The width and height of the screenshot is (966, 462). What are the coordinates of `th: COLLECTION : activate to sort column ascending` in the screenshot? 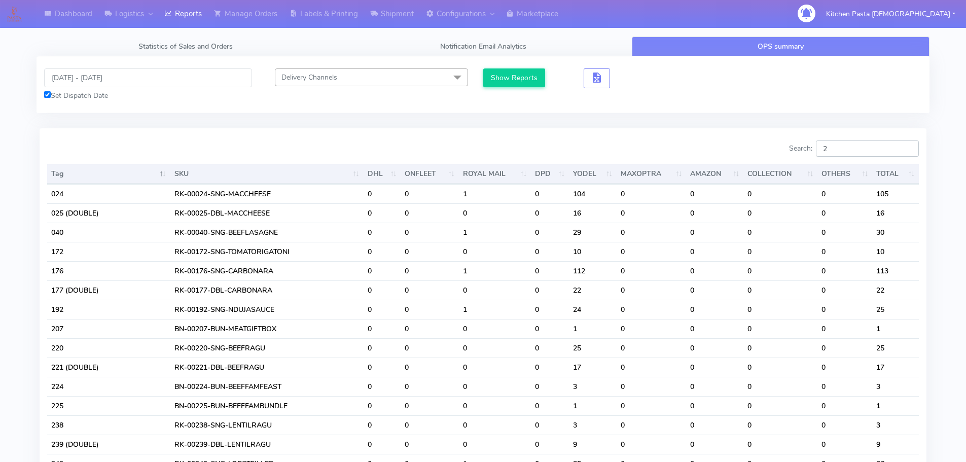 It's located at (780, 174).